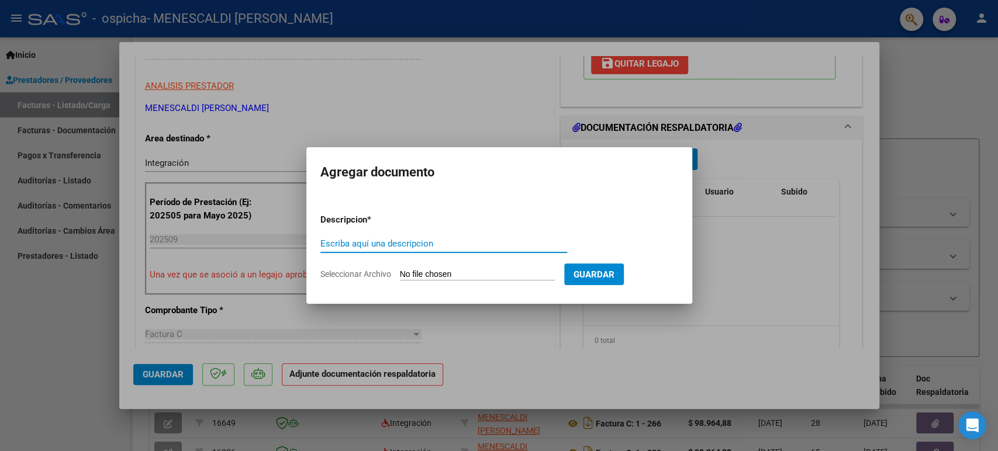 Image resolution: width=998 pixels, height=451 pixels. What do you see at coordinates (499, 172) in the screenshot?
I see `h2: Agregar documento` at bounding box center [499, 172].